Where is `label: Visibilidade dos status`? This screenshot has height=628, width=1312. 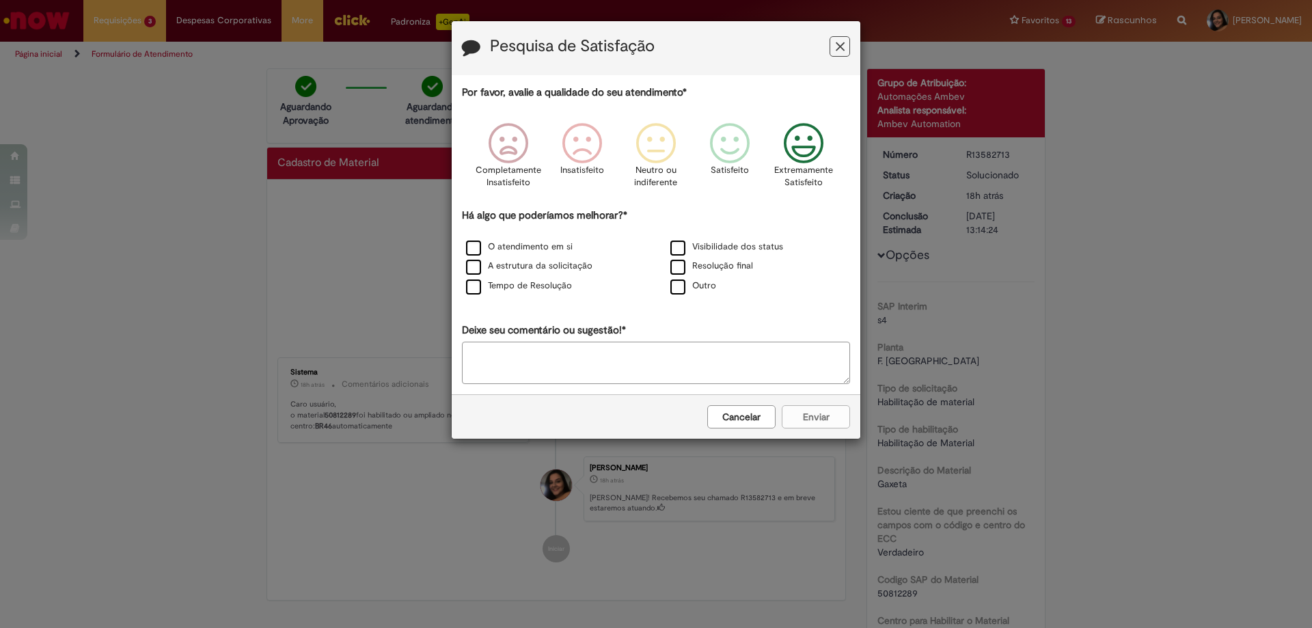
label: Visibilidade dos status is located at coordinates (726, 247).